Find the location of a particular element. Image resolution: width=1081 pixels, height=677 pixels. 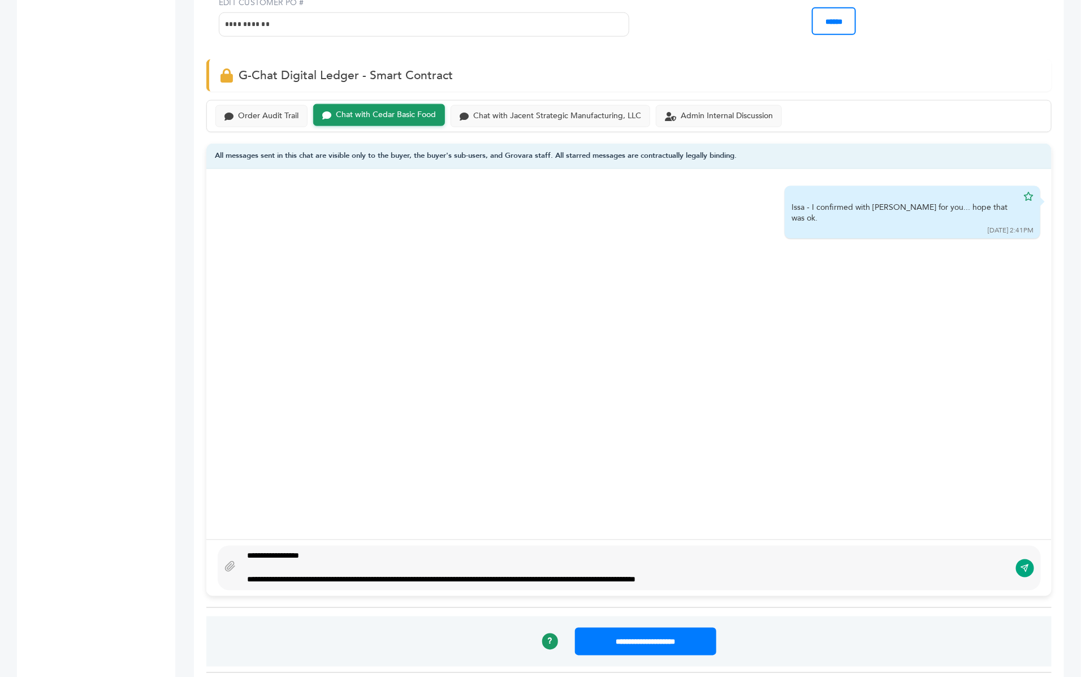

div: Chat with Jacent Strategic Manufacturing, LLC is located at coordinates (557, 116).